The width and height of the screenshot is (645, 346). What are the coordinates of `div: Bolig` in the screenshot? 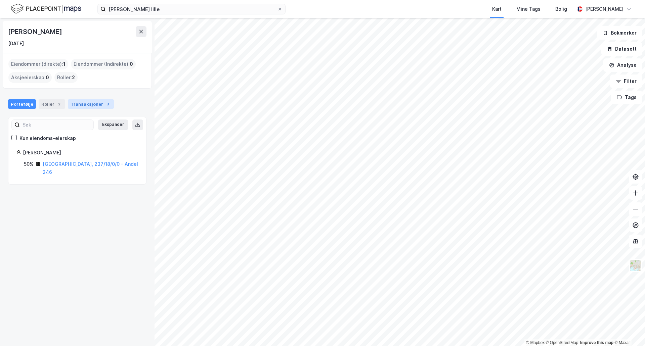 It's located at (561, 9).